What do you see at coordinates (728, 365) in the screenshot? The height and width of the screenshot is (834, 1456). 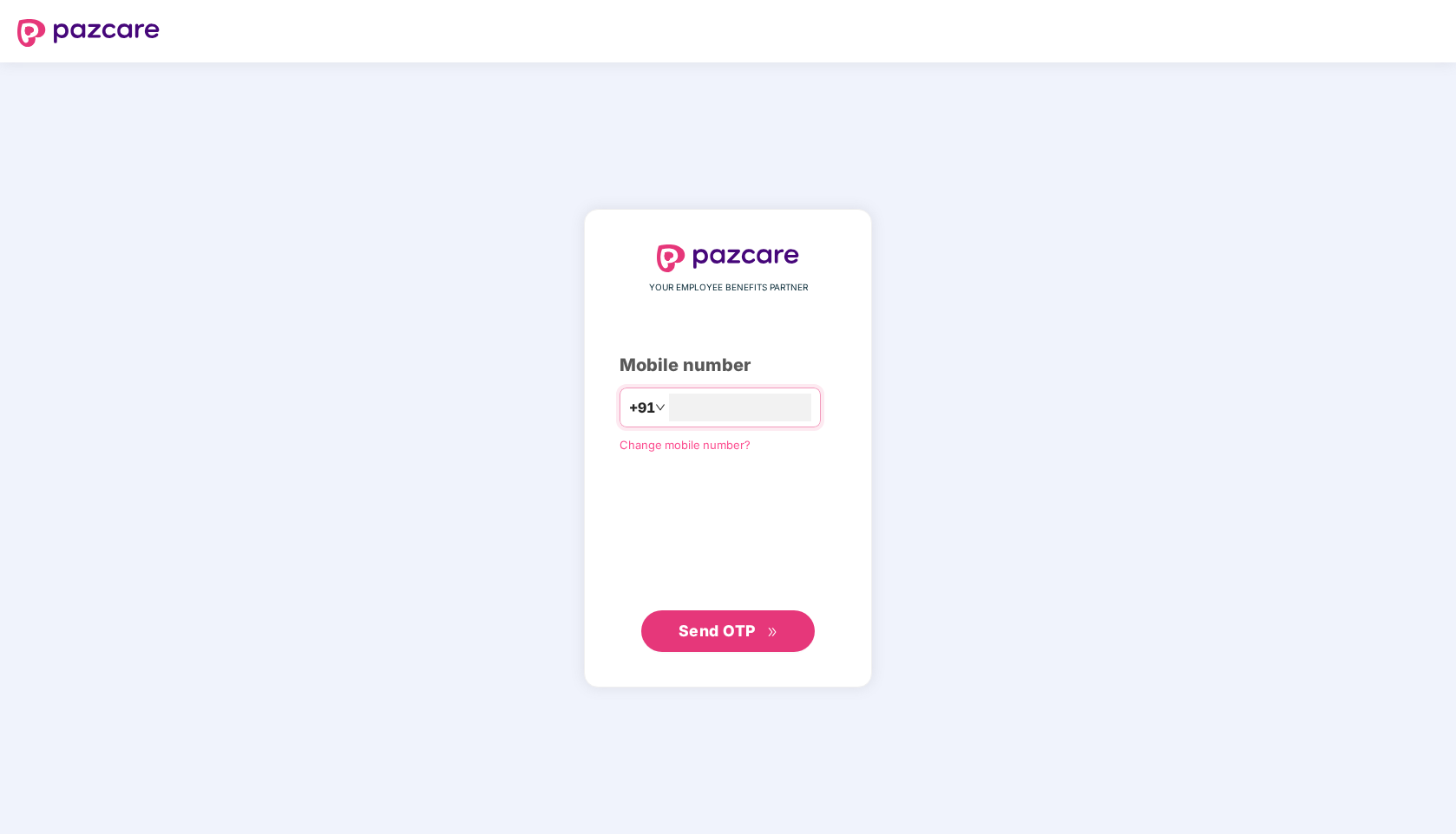 I see `div: Mobile number` at bounding box center [728, 365].